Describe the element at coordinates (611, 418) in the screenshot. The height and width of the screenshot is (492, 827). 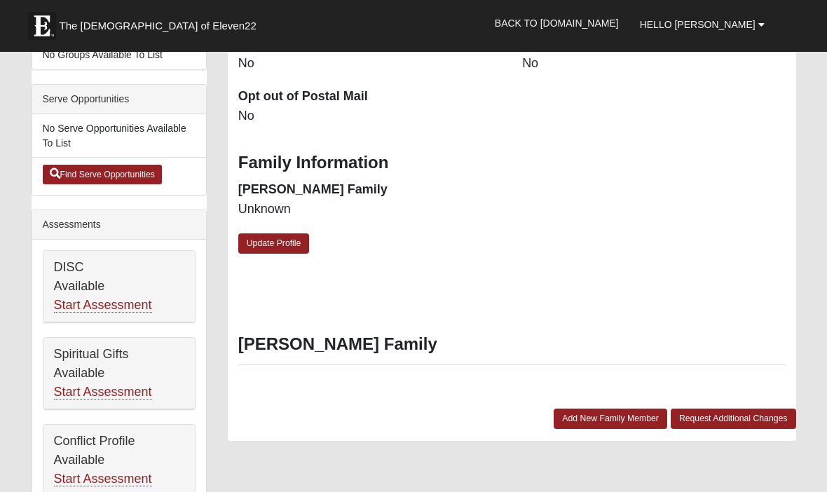
I see `a: Add New Family Member` at that location.